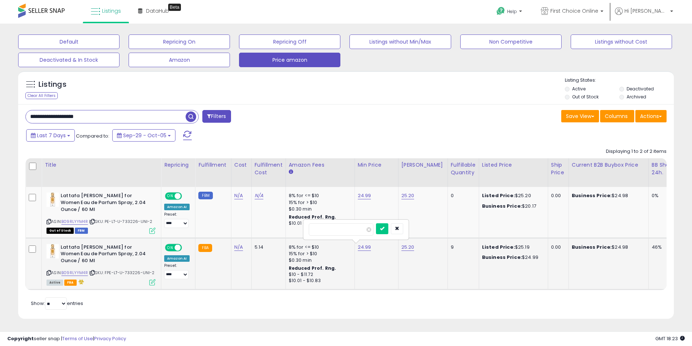 This screenshot has height=346, width=692. What do you see at coordinates (179, 60) in the screenshot?
I see `button: Amazon` at bounding box center [179, 60].